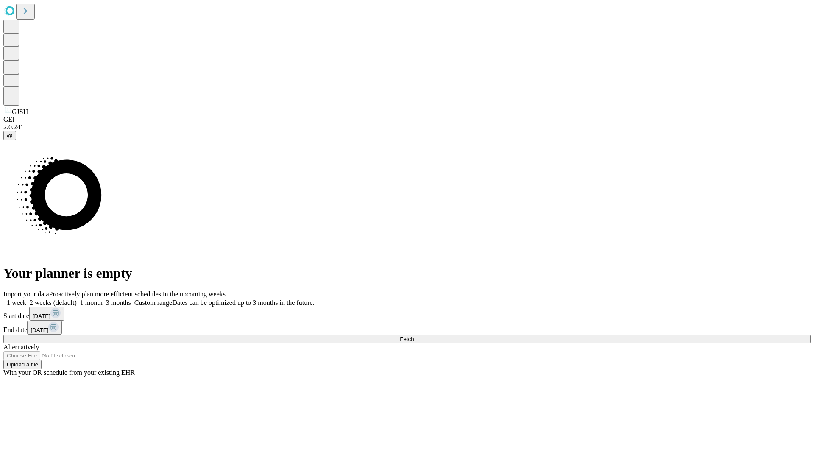 This screenshot has width=814, height=458. What do you see at coordinates (91, 302) in the screenshot?
I see `span: 1 month` at bounding box center [91, 302].